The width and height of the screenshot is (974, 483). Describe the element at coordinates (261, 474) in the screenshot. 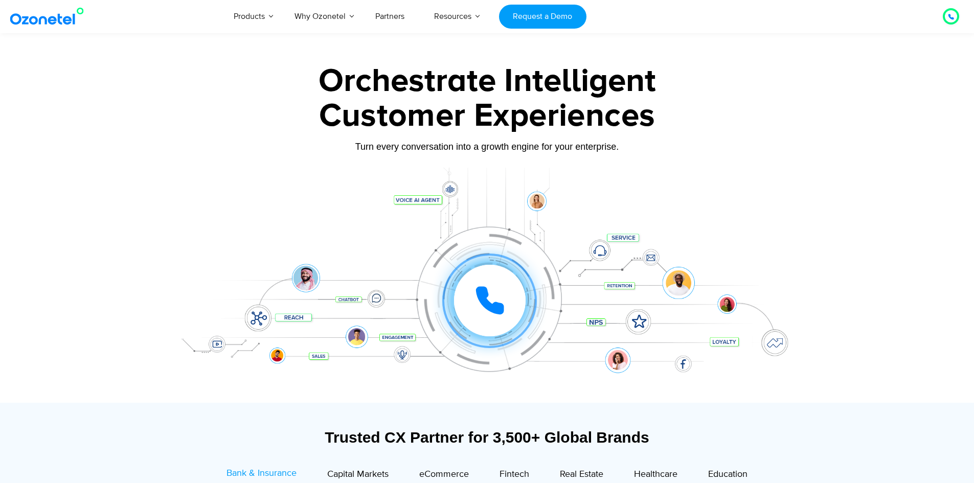

I see `span: Bank & Insurance` at that location.